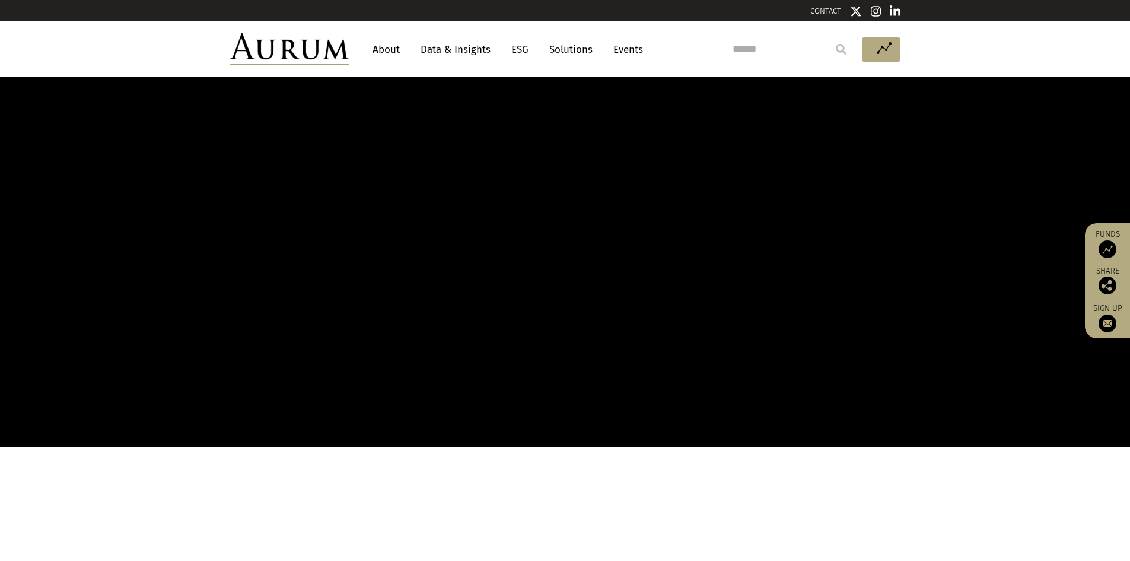 This screenshot has height=561, width=1130. Describe the element at coordinates (386, 49) in the screenshot. I see `a: About` at that location.